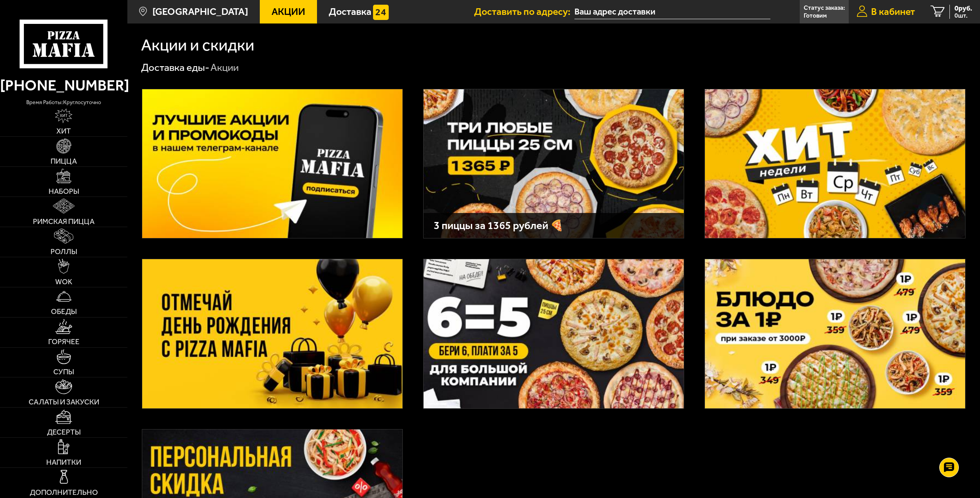 The image size is (980, 498). I want to click on img: 15daf4d41897b9f0e9f617042186c801.svg, so click(380, 12).